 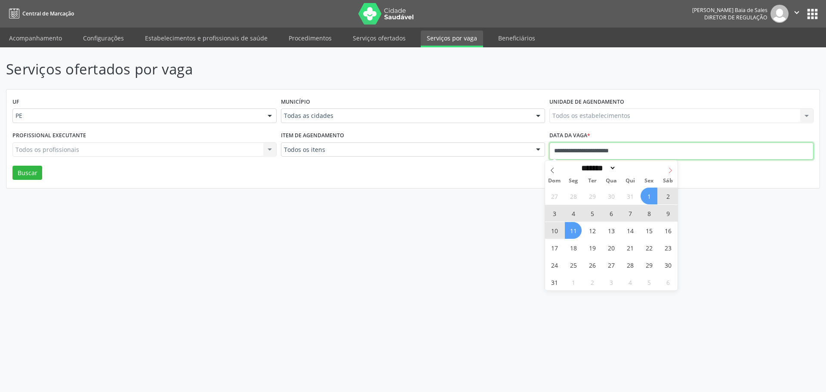 What do you see at coordinates (611, 196) in the screenshot?
I see `span: Julho 30, 2025` at bounding box center [611, 196].